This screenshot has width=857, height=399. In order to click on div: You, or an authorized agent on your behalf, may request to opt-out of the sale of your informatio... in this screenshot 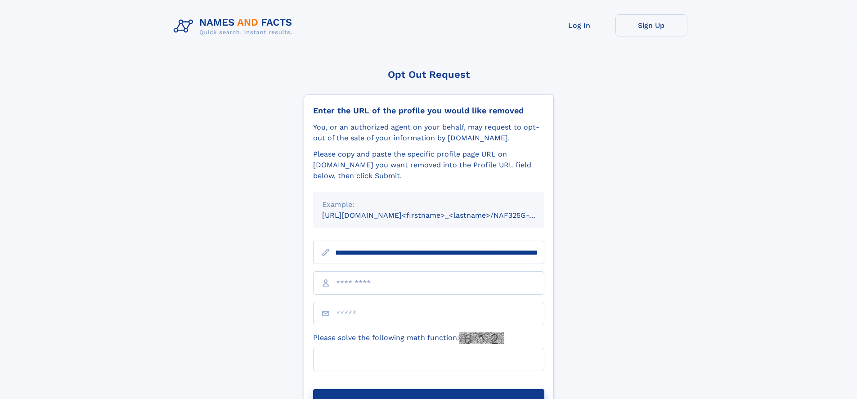, I will do `click(429, 133)`.